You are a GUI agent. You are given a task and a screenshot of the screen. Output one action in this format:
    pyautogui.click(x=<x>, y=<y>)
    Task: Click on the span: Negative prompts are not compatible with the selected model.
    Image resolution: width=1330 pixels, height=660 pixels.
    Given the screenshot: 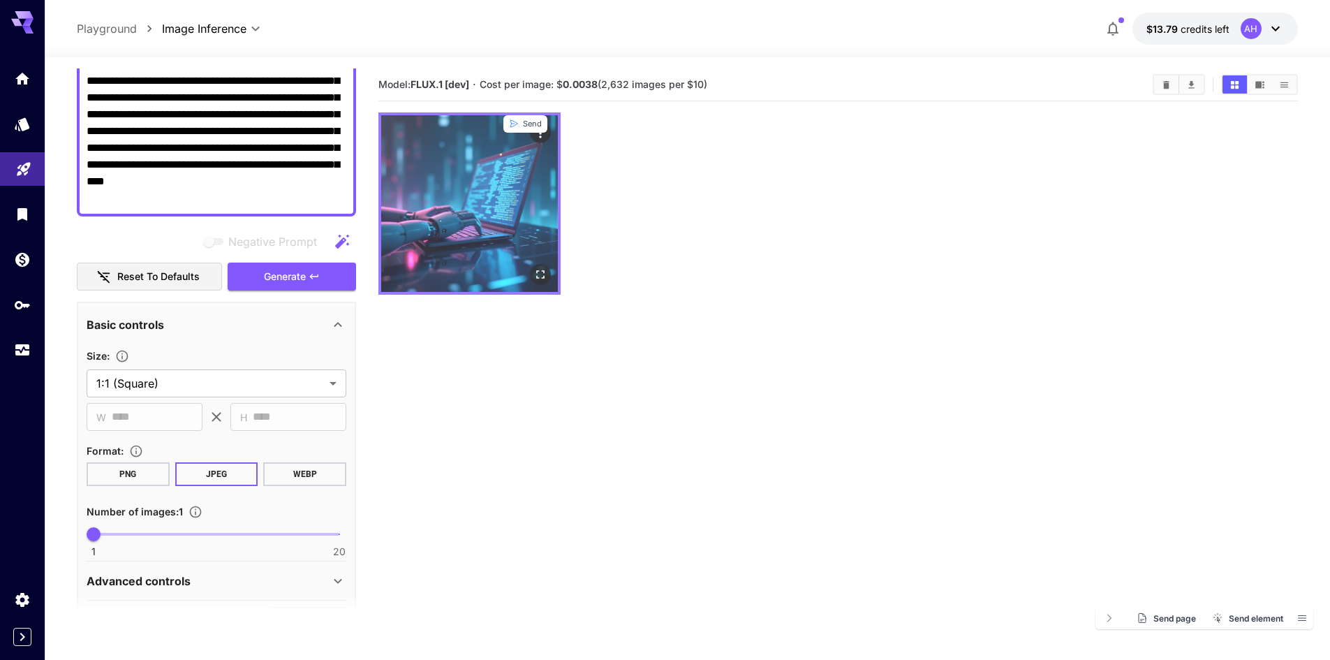 What is the action you would take?
    pyautogui.click(x=264, y=241)
    